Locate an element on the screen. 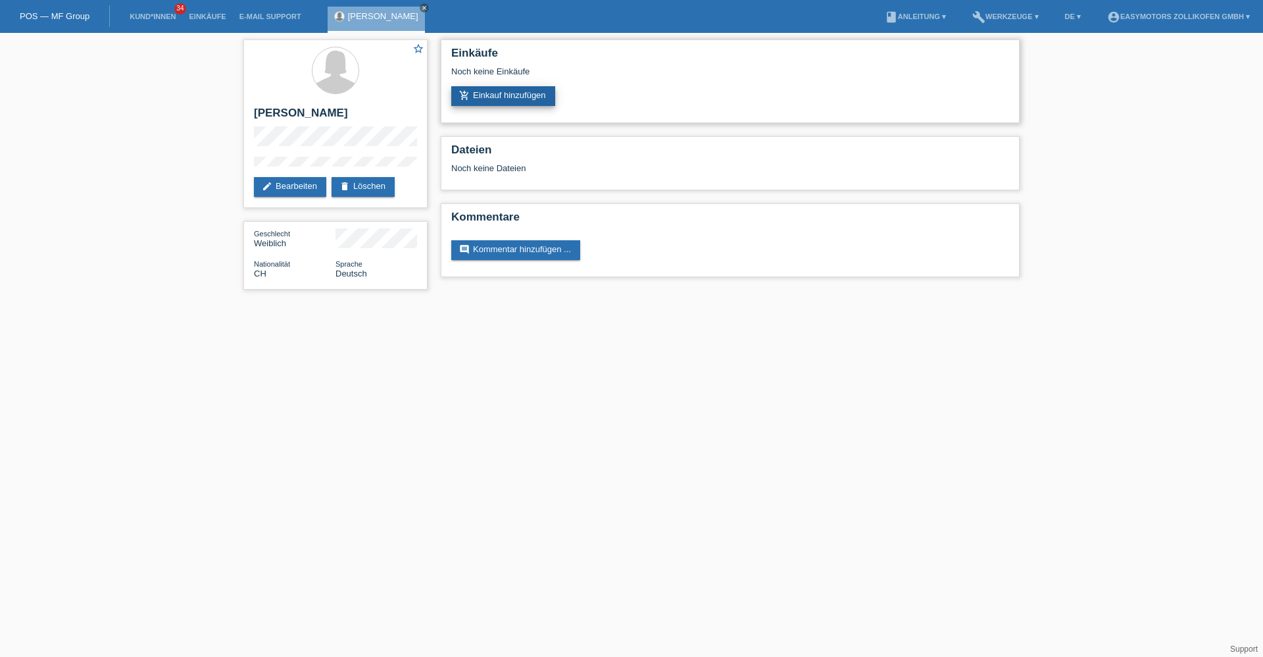 Image resolution: width=1263 pixels, height=657 pixels. i: edit is located at coordinates (267, 186).